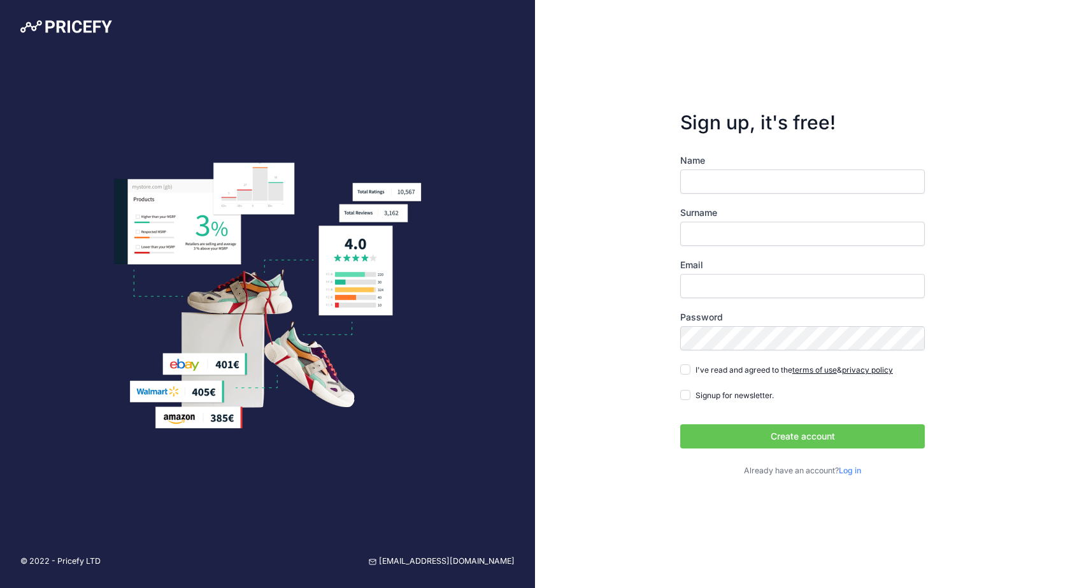  Describe the element at coordinates (802, 122) in the screenshot. I see `h3: Sign up, it's free!` at that location.